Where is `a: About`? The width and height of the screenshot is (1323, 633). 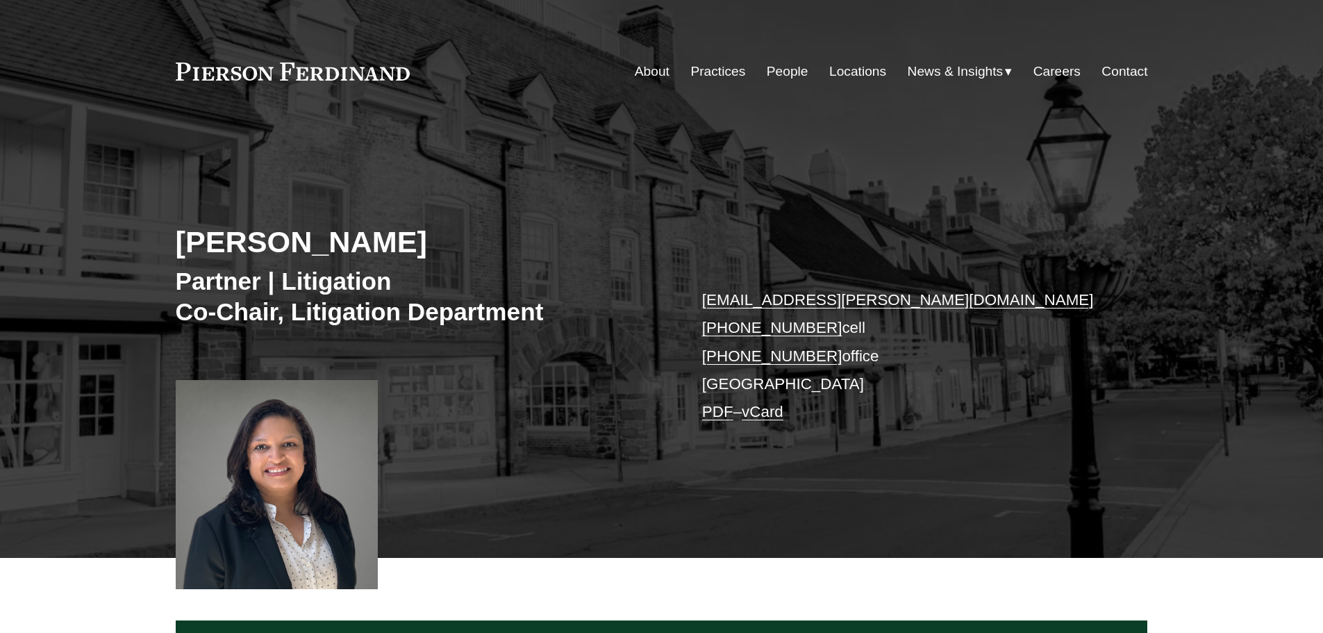
a: About is located at coordinates (652, 72).